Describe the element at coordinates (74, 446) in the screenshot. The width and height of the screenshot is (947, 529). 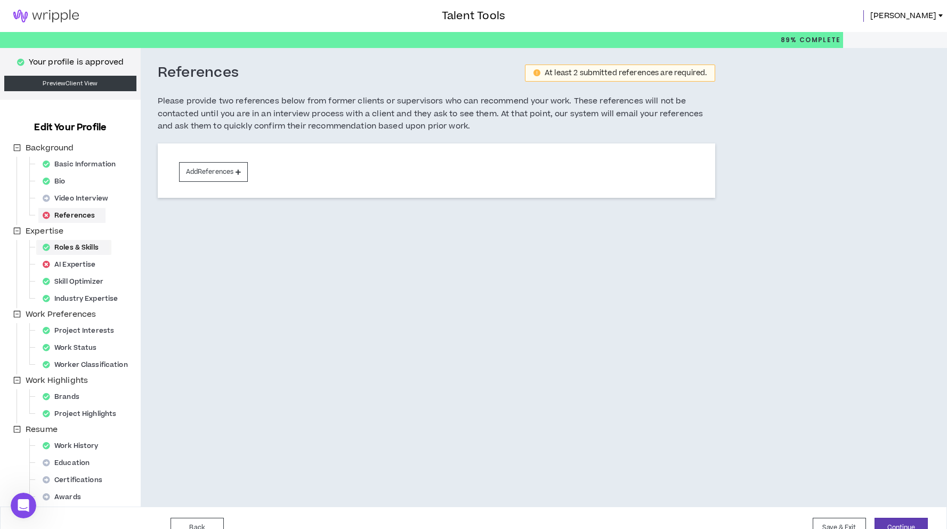
I see `div: Work History` at that location.